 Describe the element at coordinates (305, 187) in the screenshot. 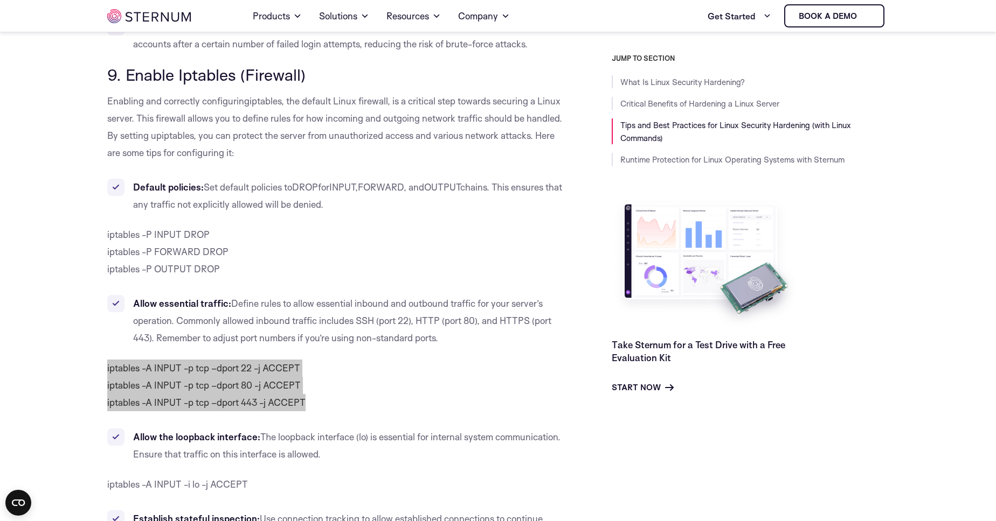

I see `span: DROP` at that location.